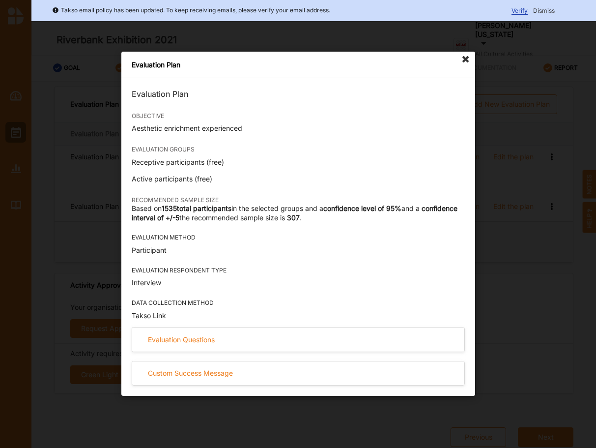 The image size is (596, 448). I want to click on div: EVALUATION RESPONDENT TYPE, so click(298, 270).